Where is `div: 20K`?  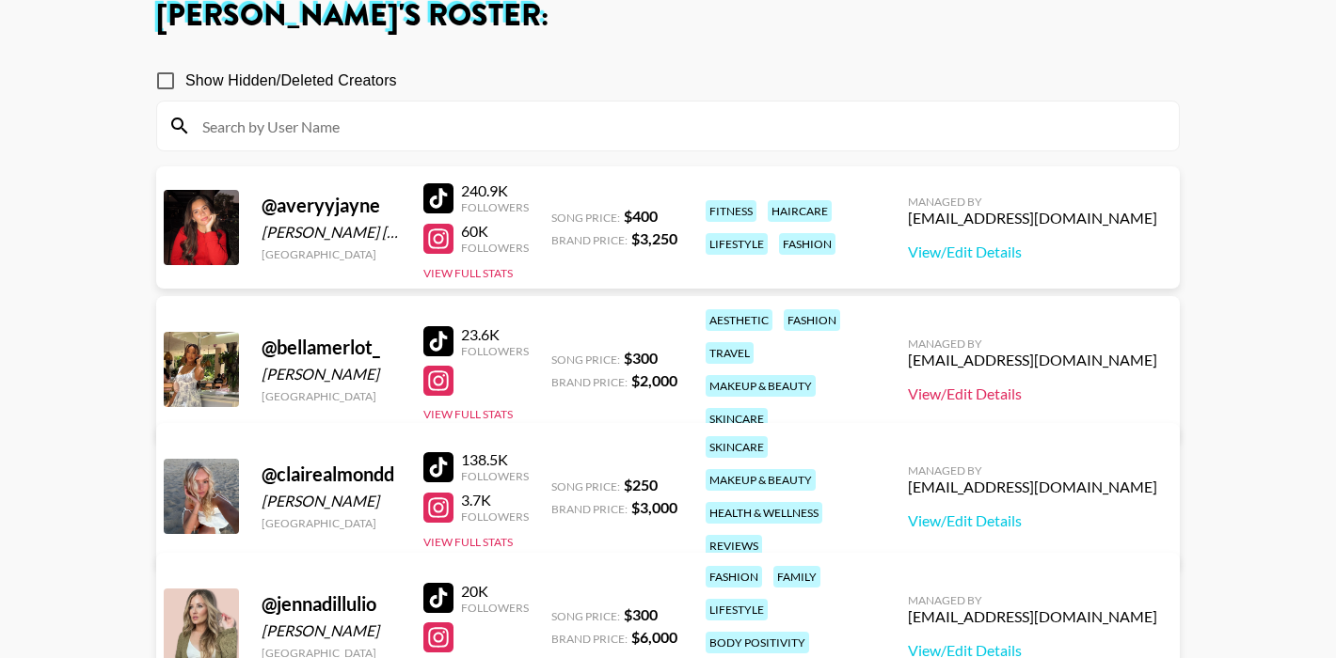
div: 20K is located at coordinates (495, 592).